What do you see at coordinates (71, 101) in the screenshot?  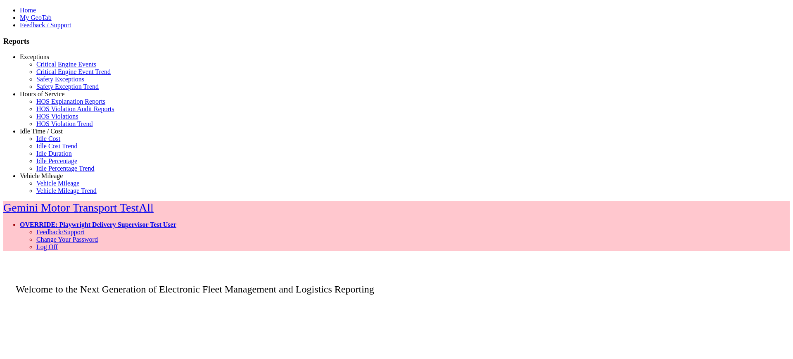 I see `a: HOS Explanation Reports` at bounding box center [71, 101].